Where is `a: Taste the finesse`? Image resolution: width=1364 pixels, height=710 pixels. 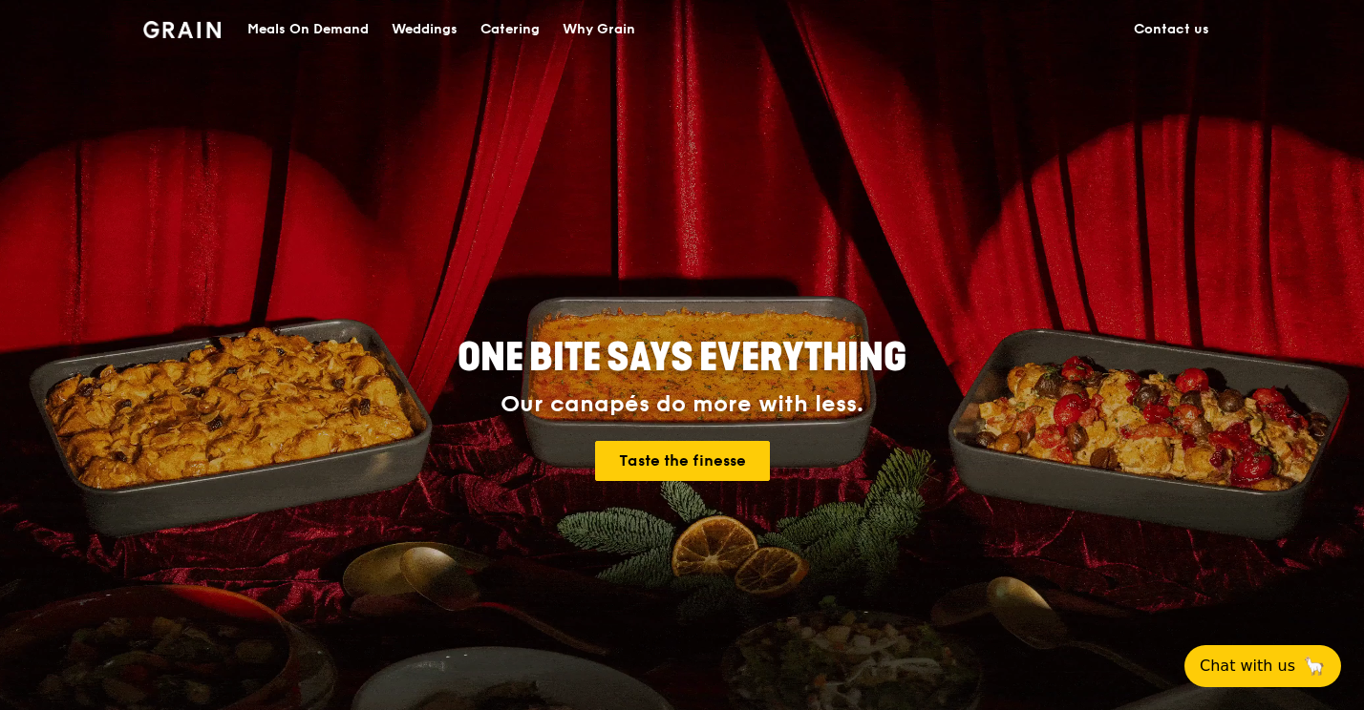
a: Taste the finesse is located at coordinates (682, 461).